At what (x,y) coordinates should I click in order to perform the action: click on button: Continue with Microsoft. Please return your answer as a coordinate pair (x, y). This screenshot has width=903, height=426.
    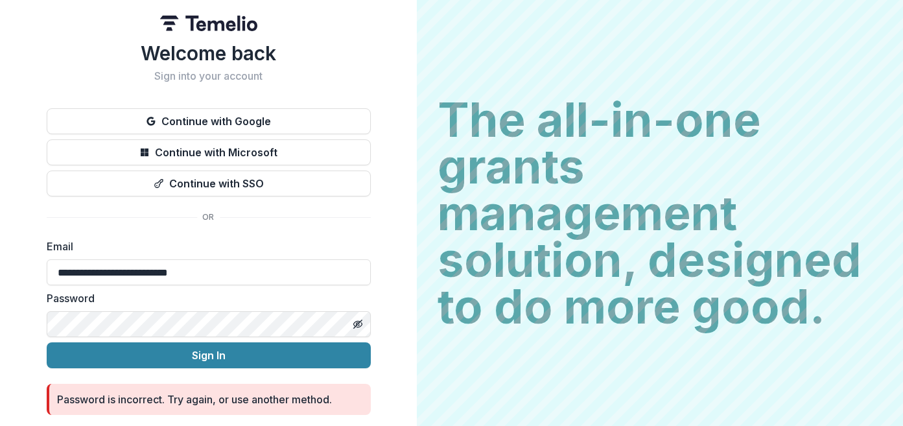
    Looking at the image, I should click on (209, 152).